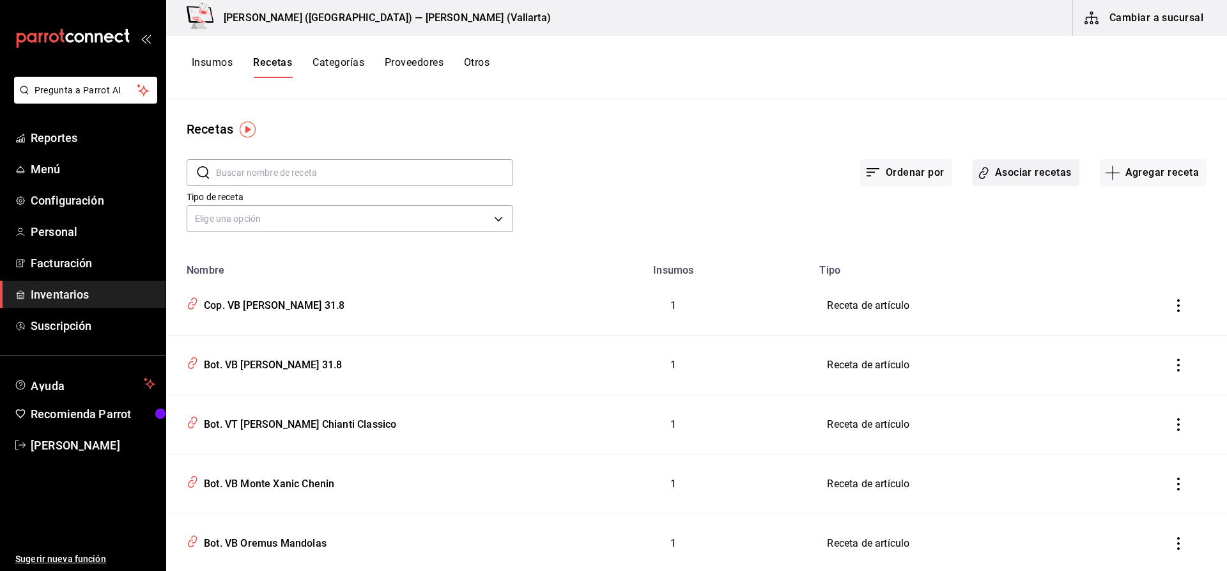  I want to click on button: Pregunta a Parrot AI, so click(86, 90).